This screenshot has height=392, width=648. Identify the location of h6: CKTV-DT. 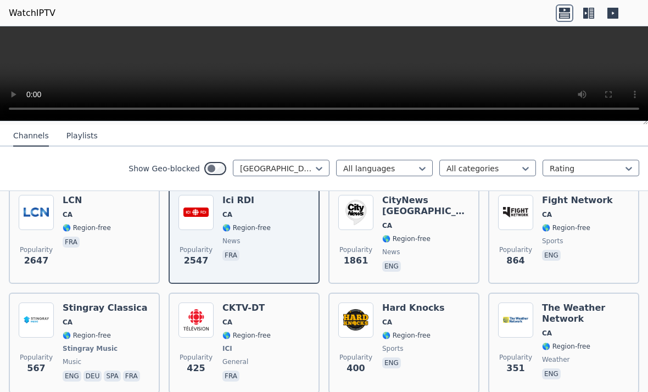
(247, 308).